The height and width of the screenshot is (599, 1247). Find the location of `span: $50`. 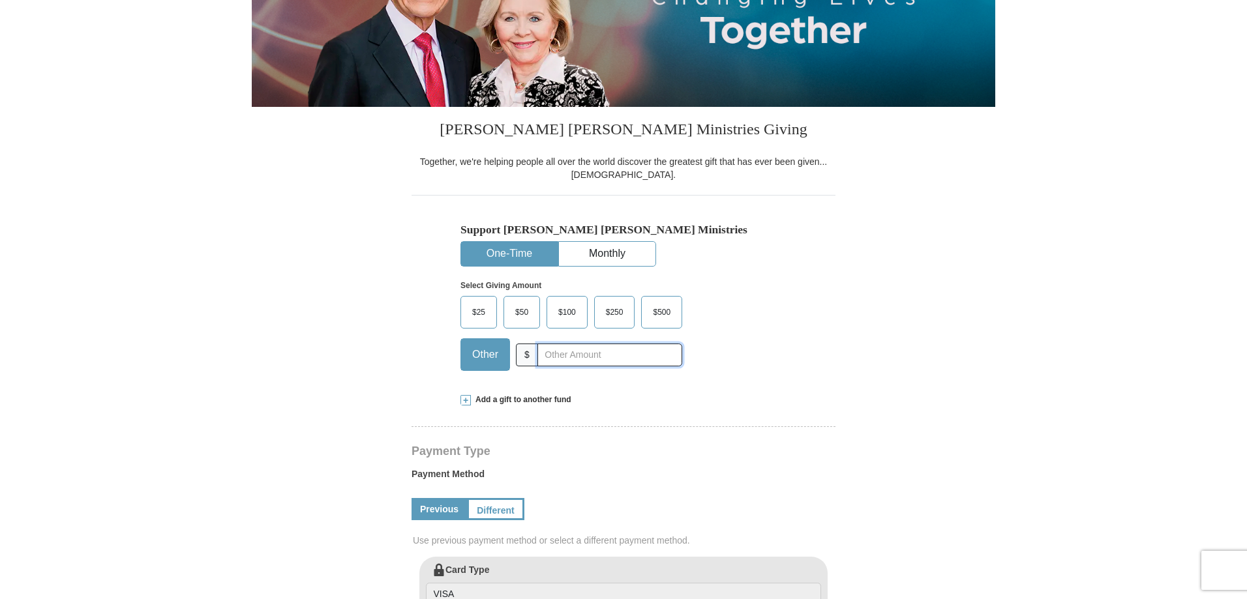

span: $50 is located at coordinates (522, 312).